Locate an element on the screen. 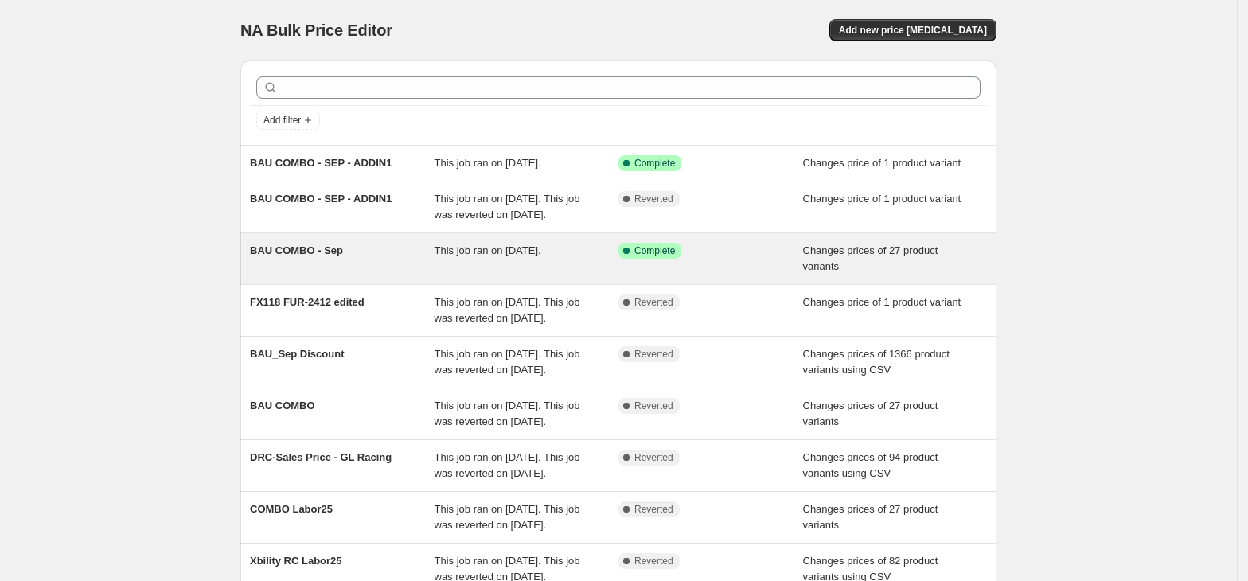 The image size is (1248, 581). span: NA Bulk Price Editor is located at coordinates (316, 30).